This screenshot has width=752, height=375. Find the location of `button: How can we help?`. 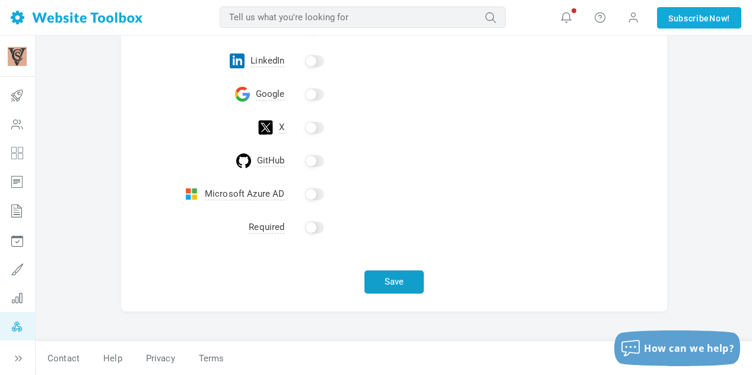

button: How can we help? is located at coordinates (677, 348).